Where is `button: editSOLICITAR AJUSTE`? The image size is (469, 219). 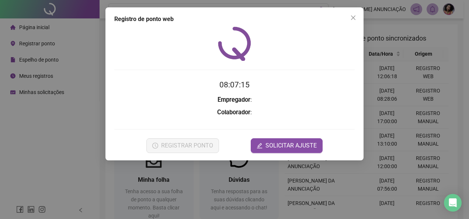
button: editSOLICITAR AJUSTE is located at coordinates (287, 146).